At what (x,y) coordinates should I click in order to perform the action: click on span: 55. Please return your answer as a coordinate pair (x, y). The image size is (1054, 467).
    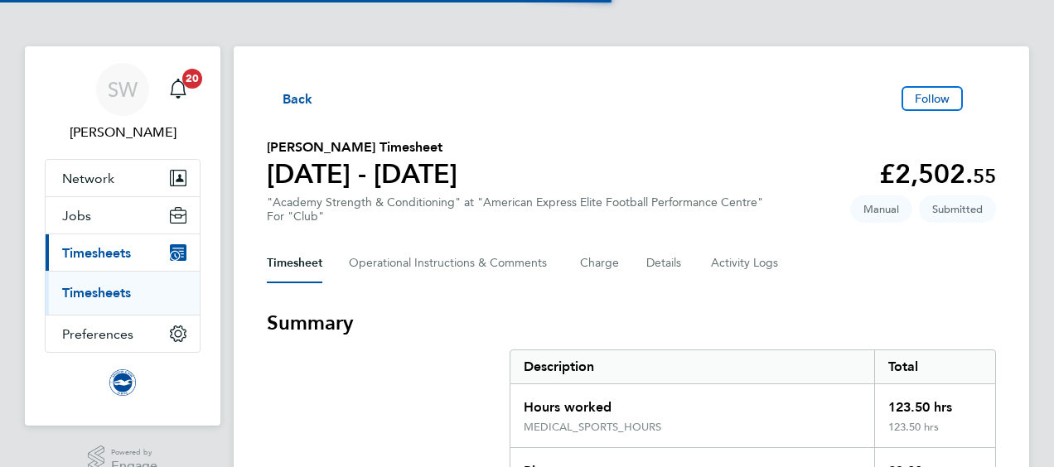
    Looking at the image, I should click on (985, 176).